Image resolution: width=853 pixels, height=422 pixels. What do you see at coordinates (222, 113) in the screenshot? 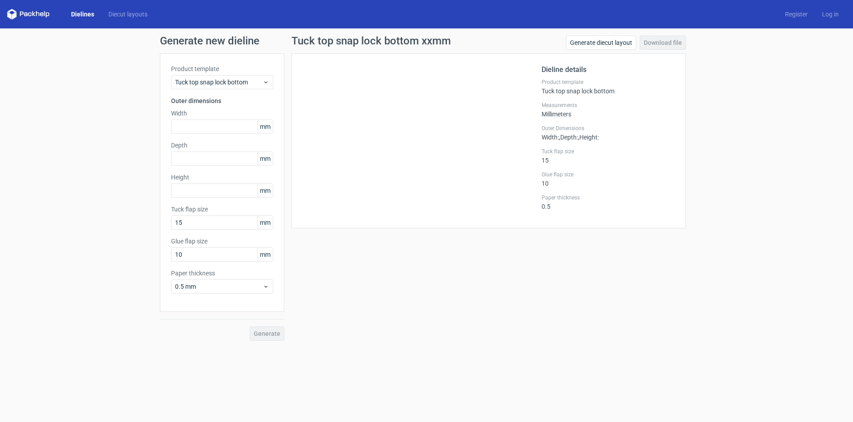
I see `label: Width` at bounding box center [222, 113].